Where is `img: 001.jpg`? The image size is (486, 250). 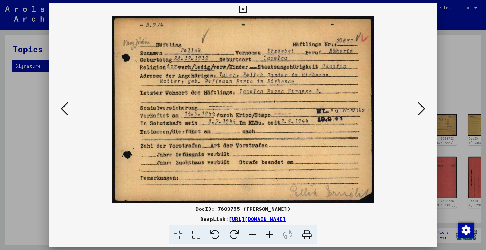
img: 001.jpg is located at coordinates (243, 109).